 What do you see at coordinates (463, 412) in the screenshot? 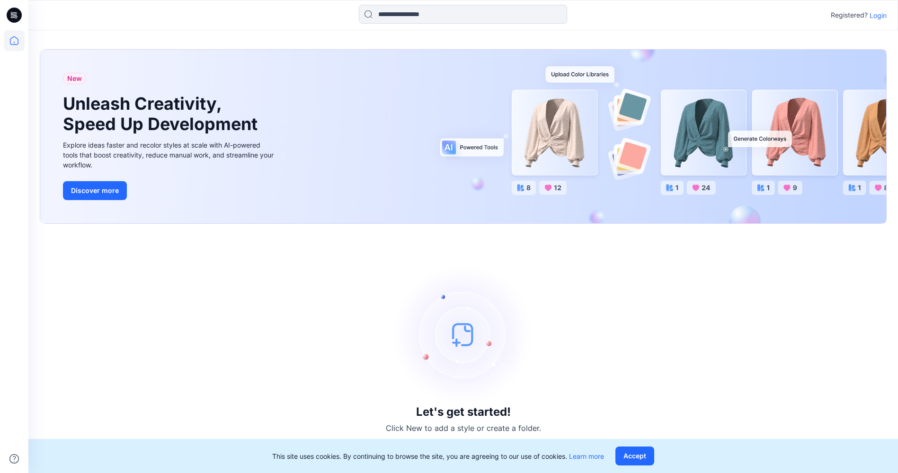
I see `h3: Let's get started!` at bounding box center [463, 412].